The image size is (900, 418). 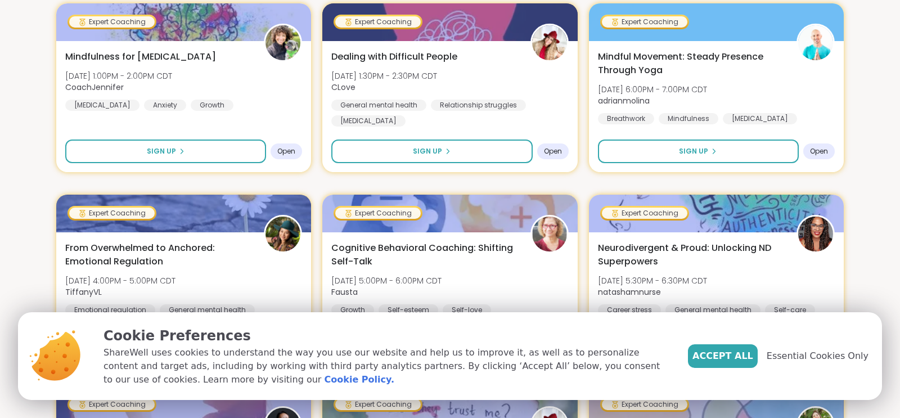 I want to click on div: Emotional regulation, so click(x=110, y=310).